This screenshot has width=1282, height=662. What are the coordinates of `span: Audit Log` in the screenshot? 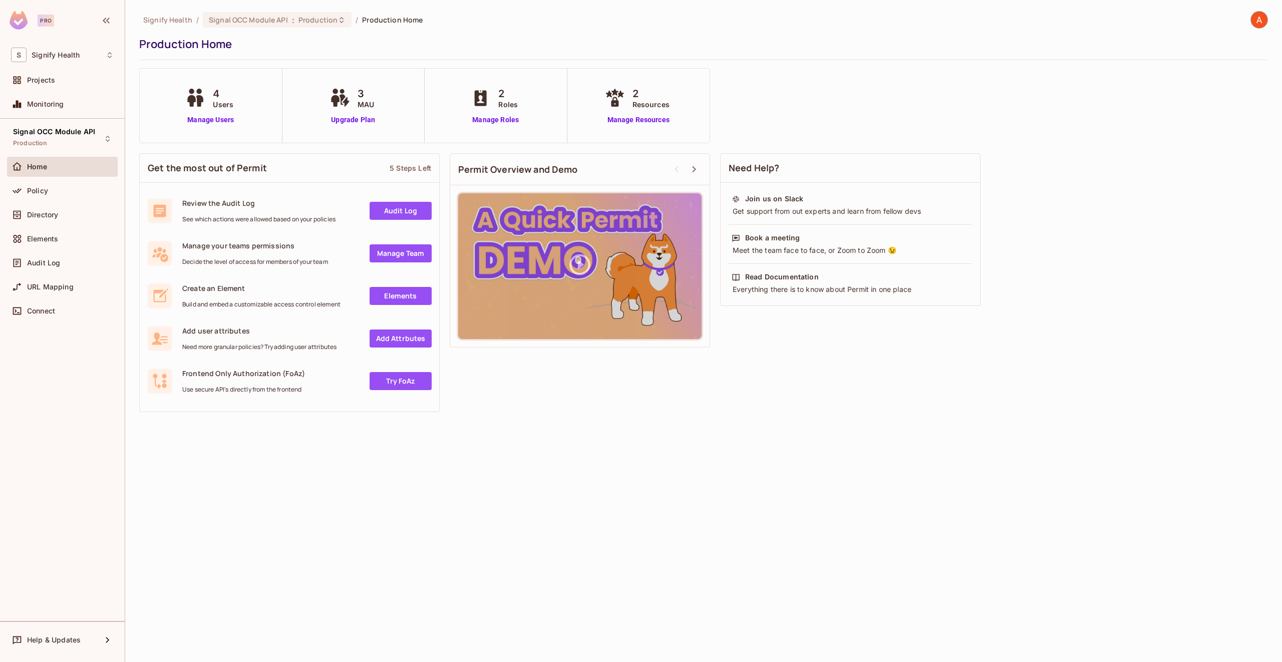 It's located at (44, 263).